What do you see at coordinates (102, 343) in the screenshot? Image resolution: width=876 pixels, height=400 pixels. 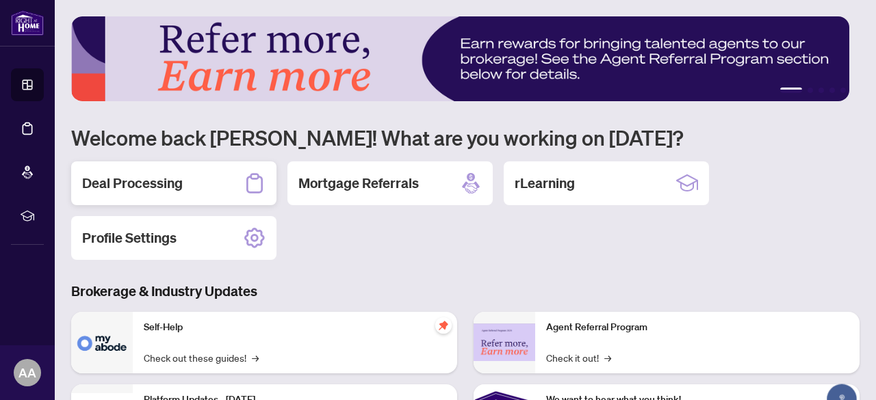 I see `img: Self-Help` at bounding box center [102, 343].